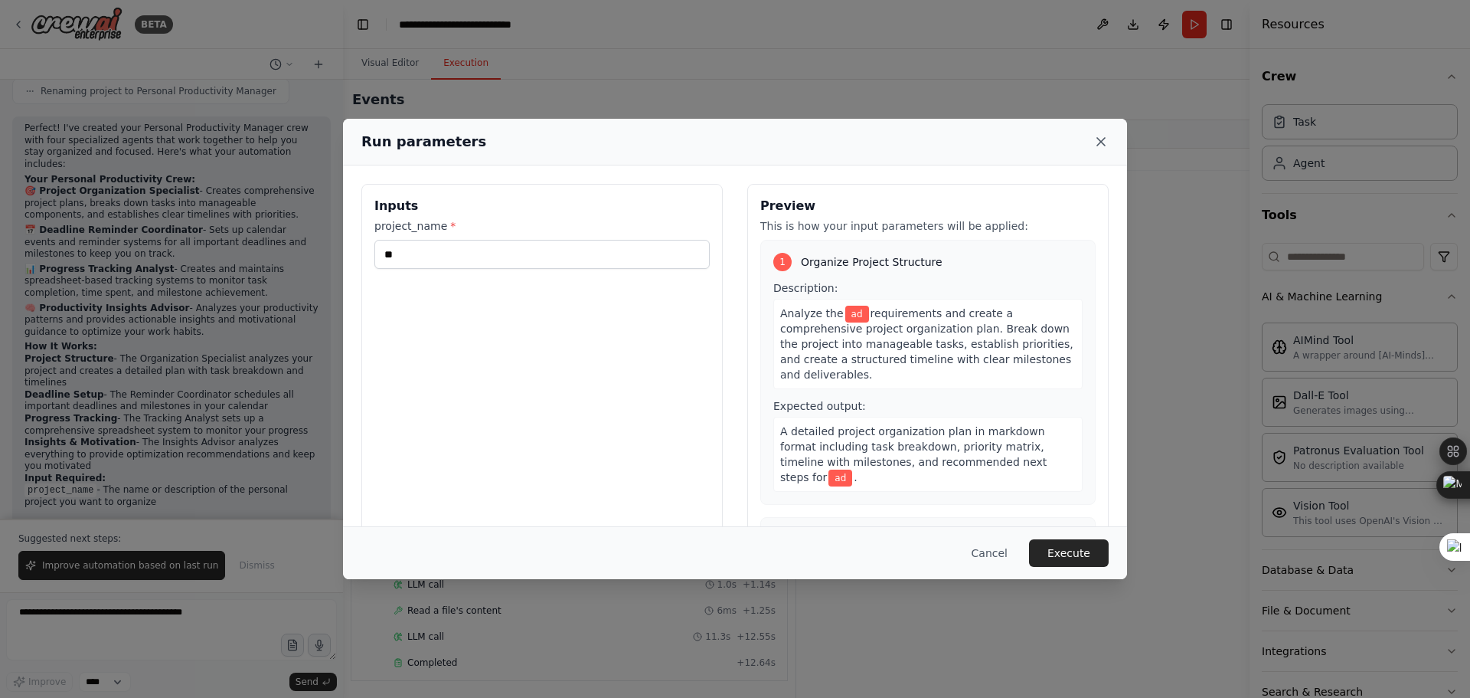 This screenshot has height=698, width=1470. I want to click on h2: Run parameters, so click(423, 142).